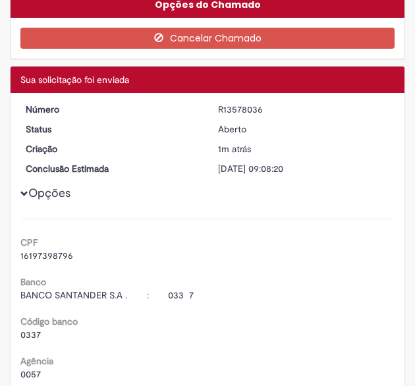 This screenshot has height=386, width=415. Describe the element at coordinates (30, 374) in the screenshot. I see `span: 0057` at that location.